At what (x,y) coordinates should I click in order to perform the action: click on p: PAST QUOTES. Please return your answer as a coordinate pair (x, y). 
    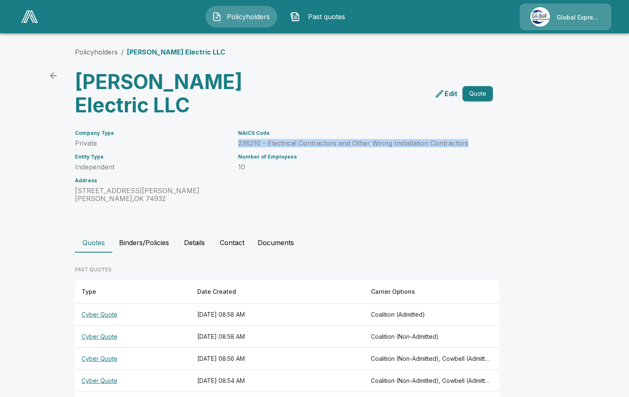
    Looking at the image, I should click on (287, 270).